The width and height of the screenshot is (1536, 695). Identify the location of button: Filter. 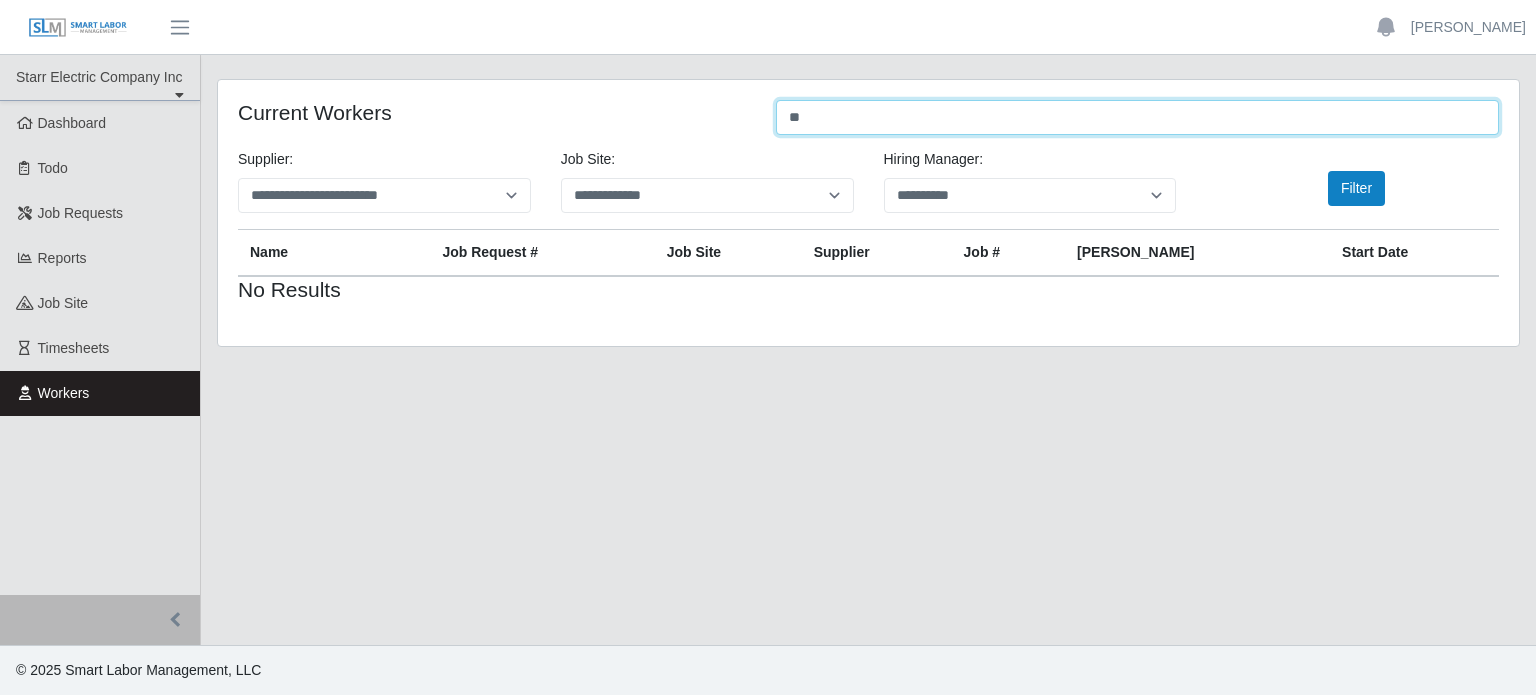
(1356, 188).